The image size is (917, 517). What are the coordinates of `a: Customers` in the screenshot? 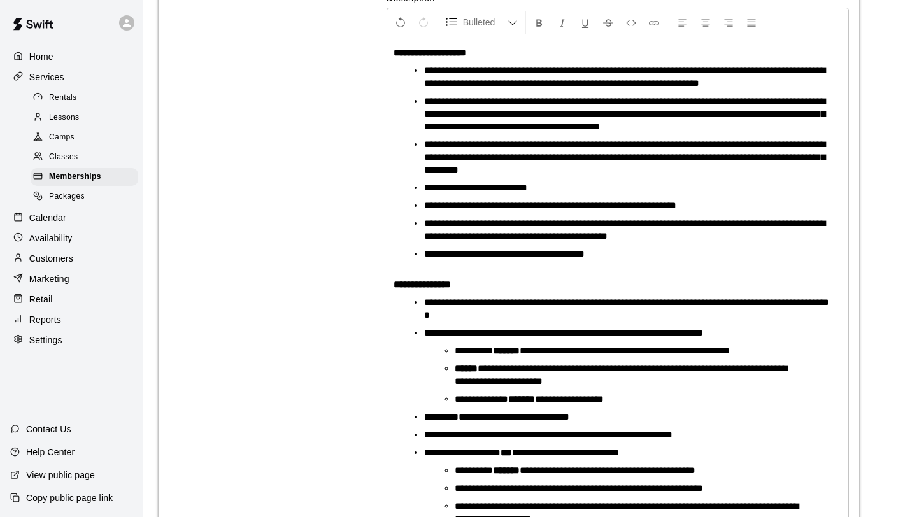 It's located at (71, 258).